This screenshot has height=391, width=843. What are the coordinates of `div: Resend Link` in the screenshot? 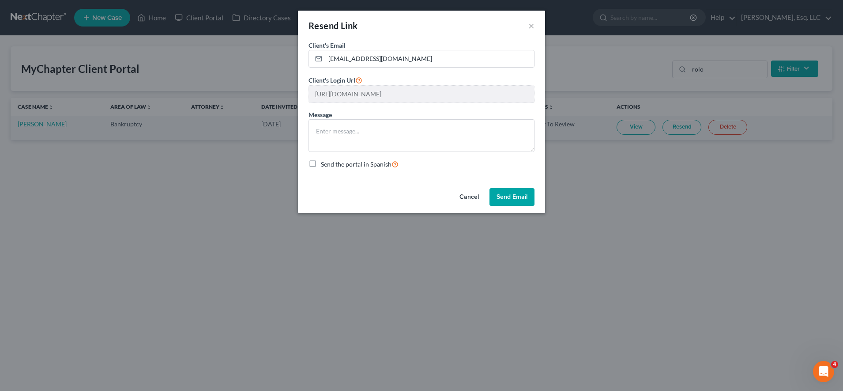 It's located at (333, 26).